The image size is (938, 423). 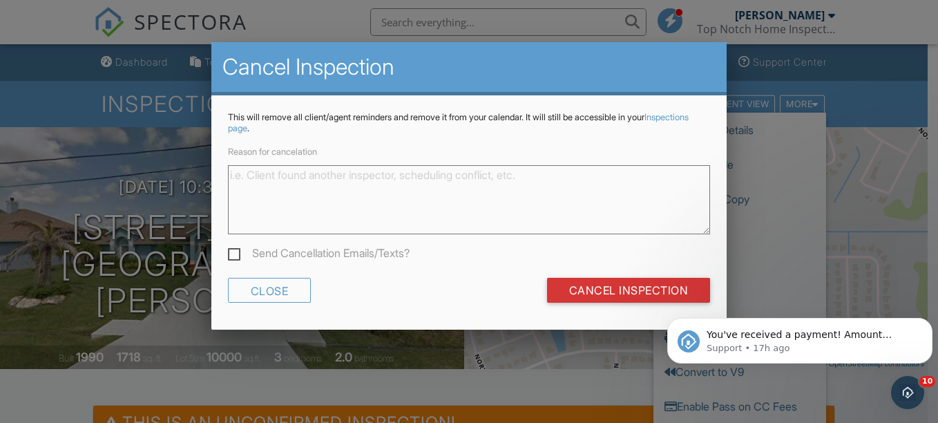 I want to click on input: Cancel Inspection, so click(x=629, y=290).